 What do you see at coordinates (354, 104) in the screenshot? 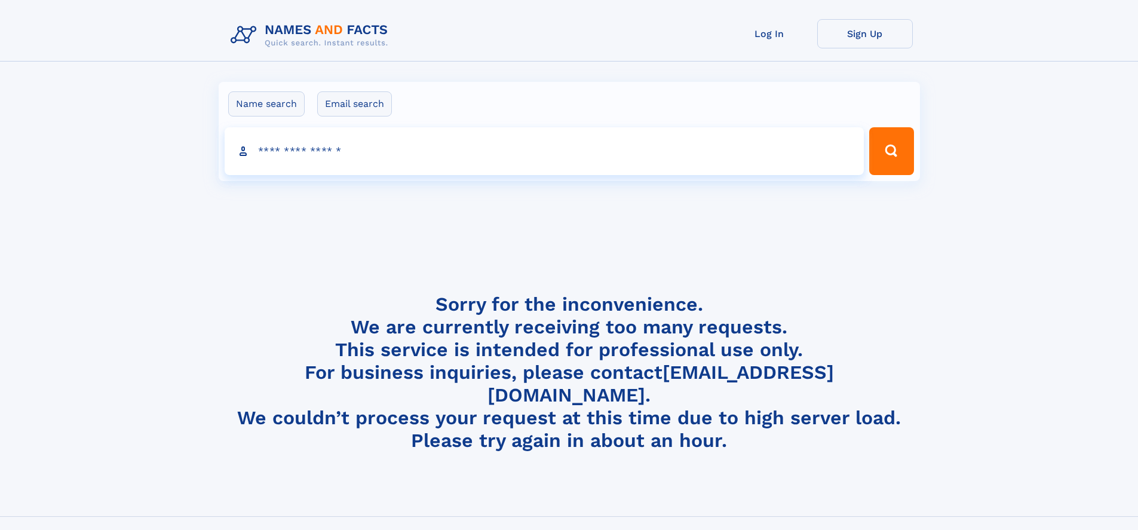
I see `label: Email search` at bounding box center [354, 104].